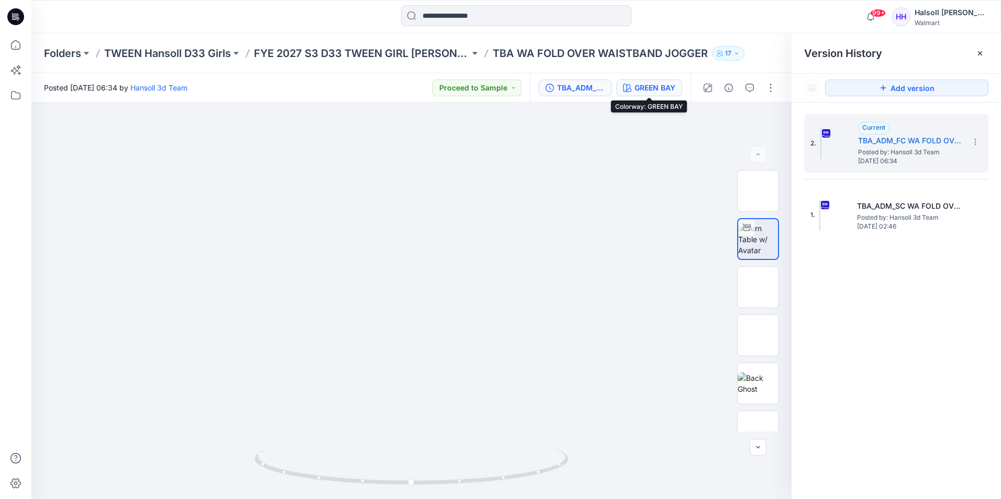 This screenshot has height=499, width=1001. Describe the element at coordinates (728, 53) in the screenshot. I see `p: 17` at that location.